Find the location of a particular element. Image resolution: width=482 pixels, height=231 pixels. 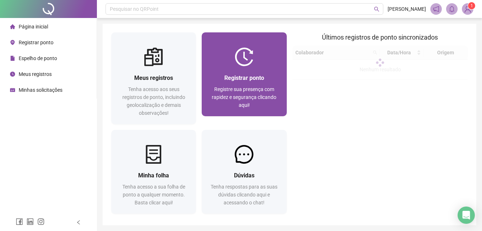

span: left is located at coordinates (79, 222).